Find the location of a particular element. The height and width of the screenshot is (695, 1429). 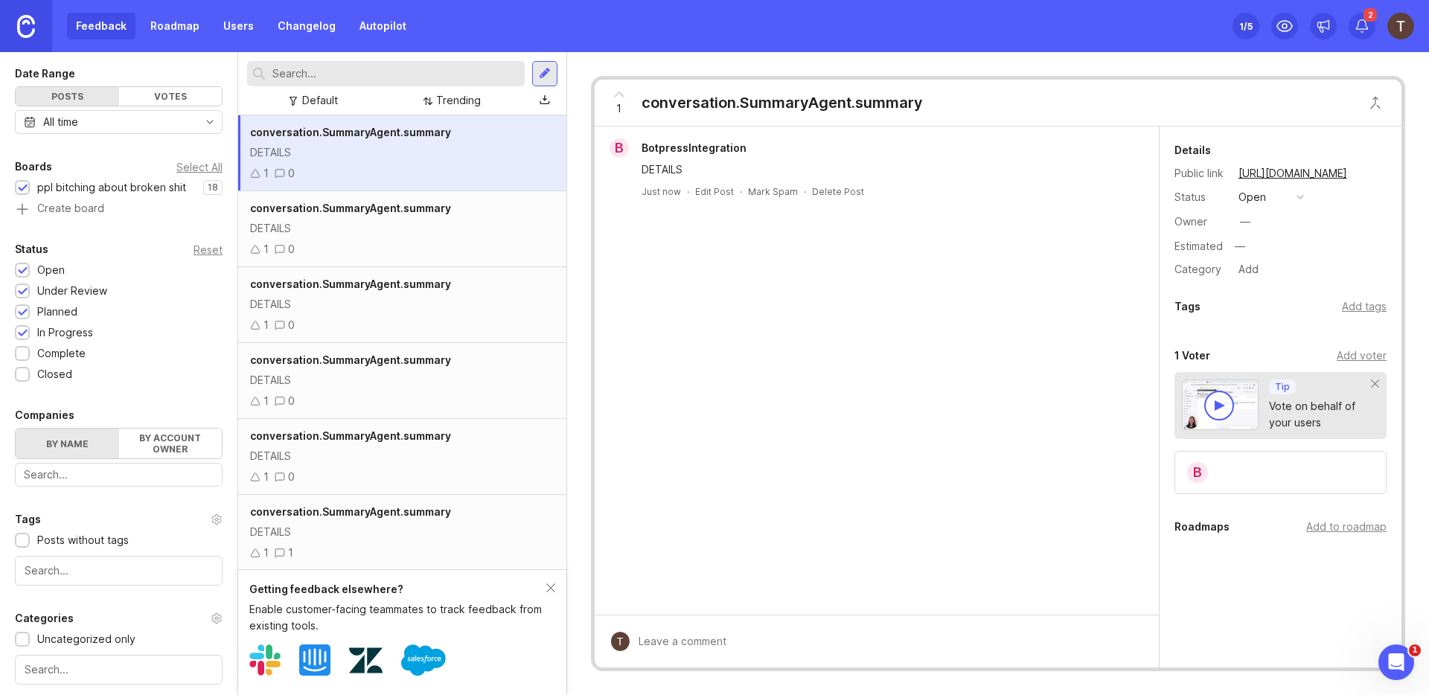

div: Under Review is located at coordinates (72, 291).